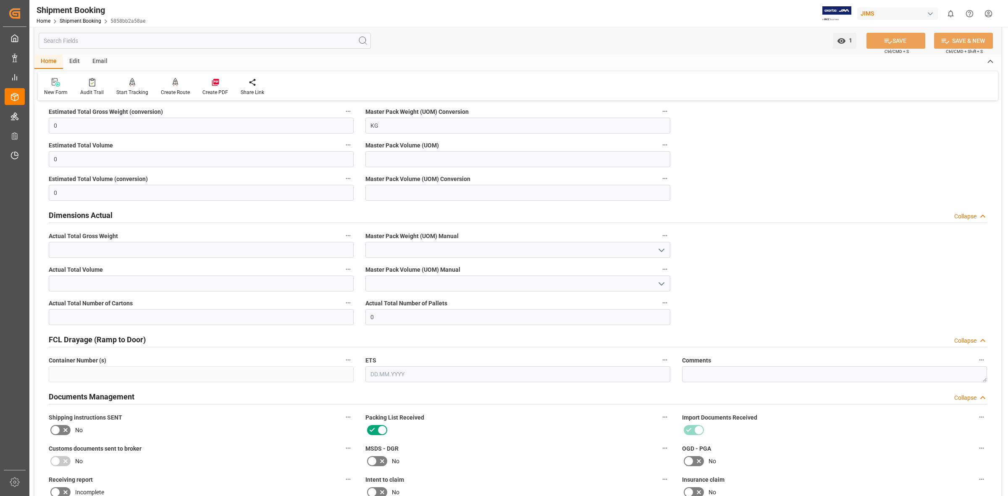  I want to click on span: ETS, so click(371, 360).